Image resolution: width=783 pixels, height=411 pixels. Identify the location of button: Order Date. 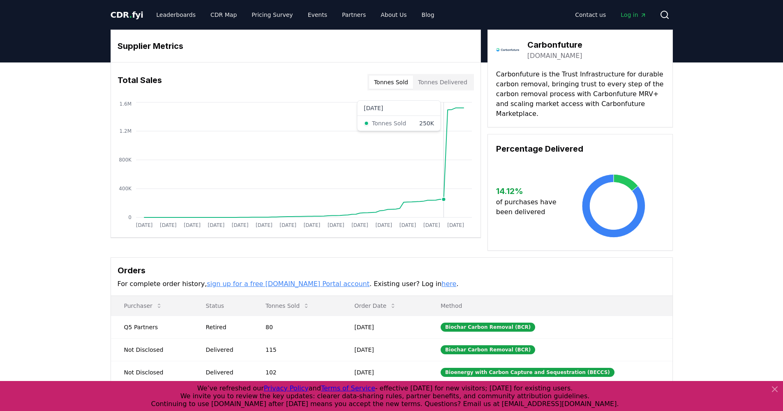
(375, 306).